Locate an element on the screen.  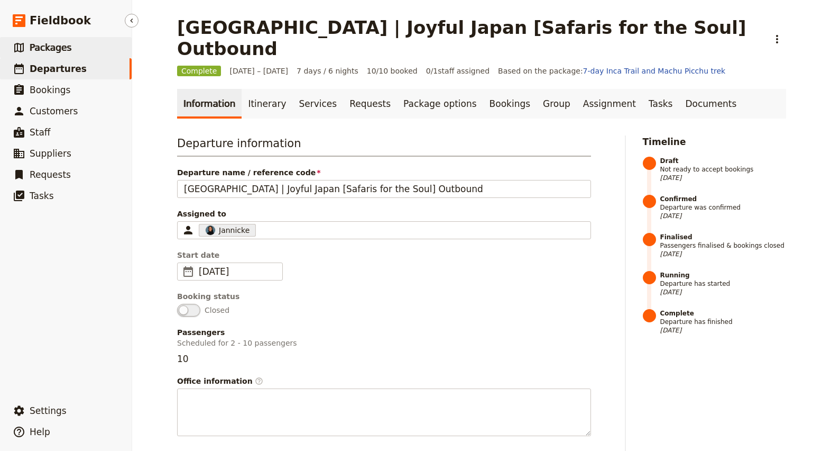
a: Itinerary is located at coordinates (267, 104).